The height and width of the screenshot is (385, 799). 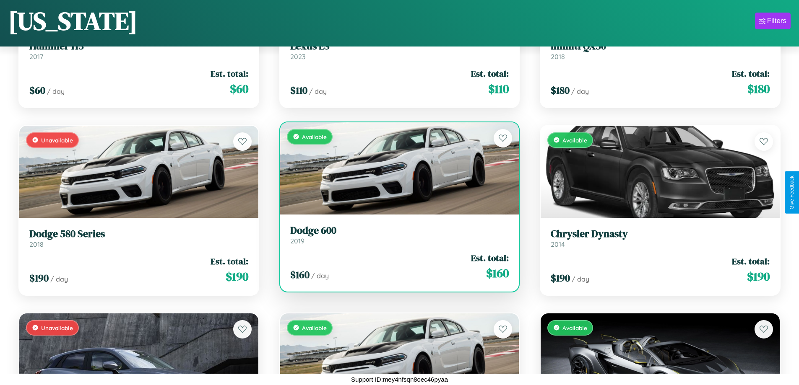 I want to click on span: 2019, so click(x=297, y=241).